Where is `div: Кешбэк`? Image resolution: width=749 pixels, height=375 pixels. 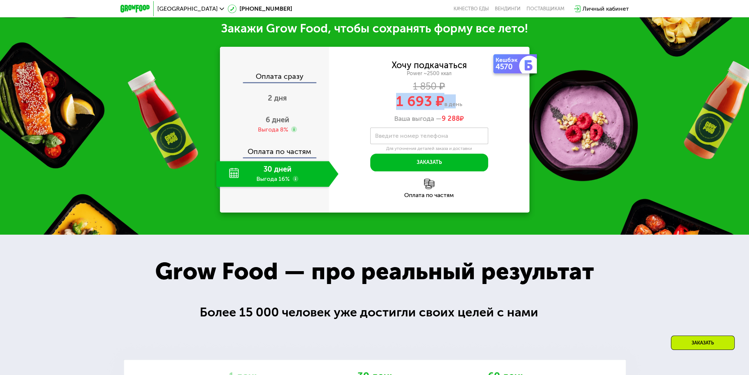 div: Кешбэк is located at coordinates (508, 60).